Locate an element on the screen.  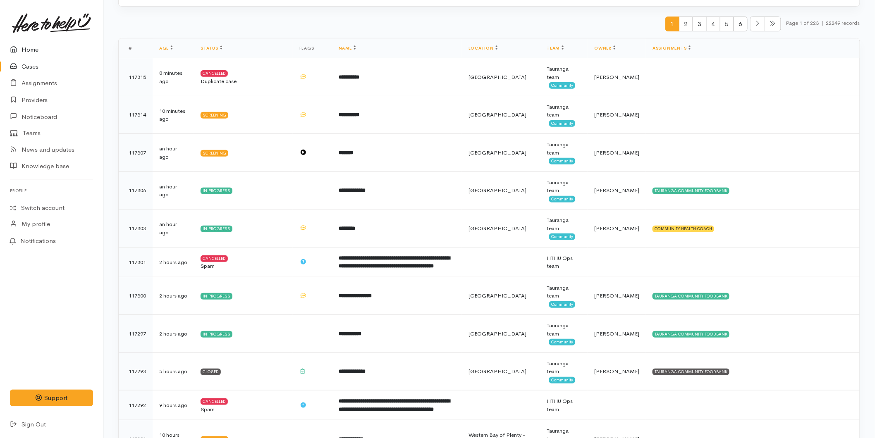
td: 117300 is located at coordinates (136, 296).